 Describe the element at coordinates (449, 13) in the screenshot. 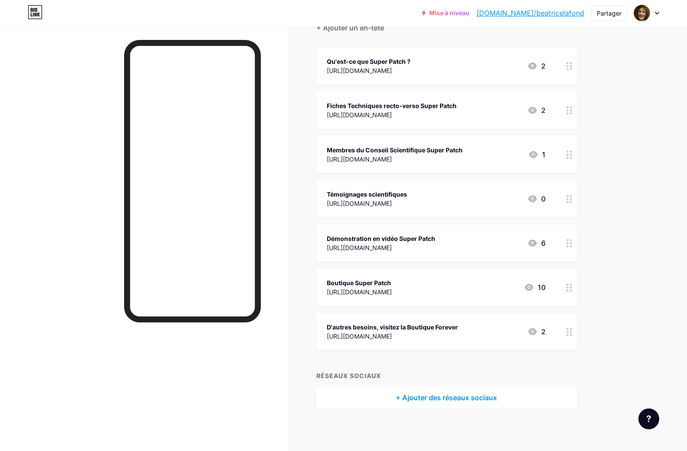

I see `font: Mise à niveau` at that location.